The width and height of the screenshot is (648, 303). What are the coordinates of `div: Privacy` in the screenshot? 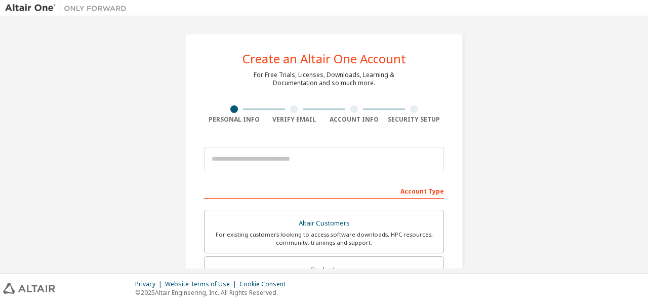 It's located at (150, 284).